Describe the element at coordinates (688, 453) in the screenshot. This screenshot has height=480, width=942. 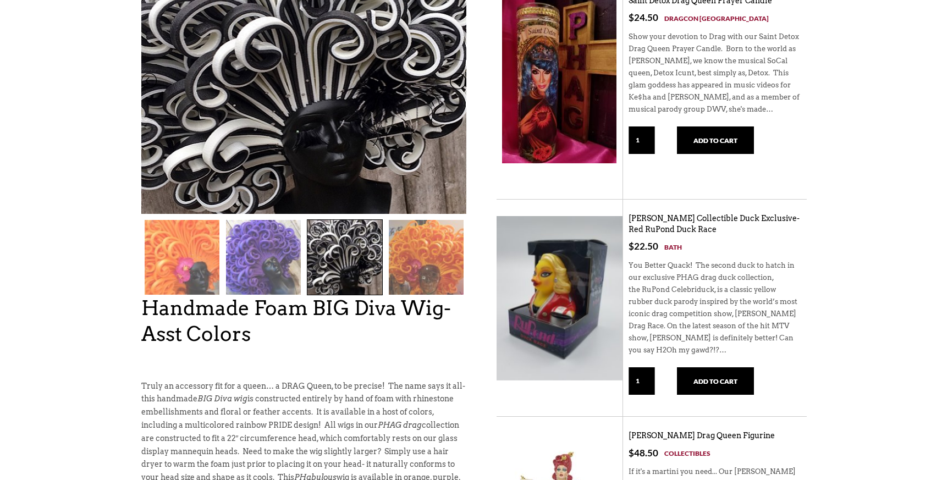
I see `a: Collectibles` at that location.